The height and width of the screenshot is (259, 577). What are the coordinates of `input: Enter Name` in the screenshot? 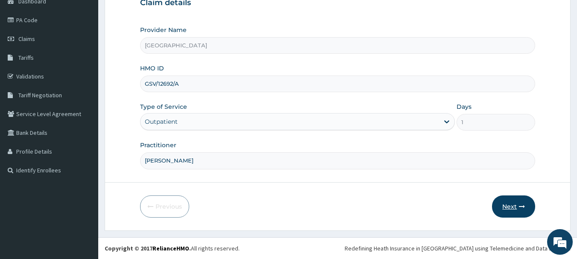 It's located at (338, 161).